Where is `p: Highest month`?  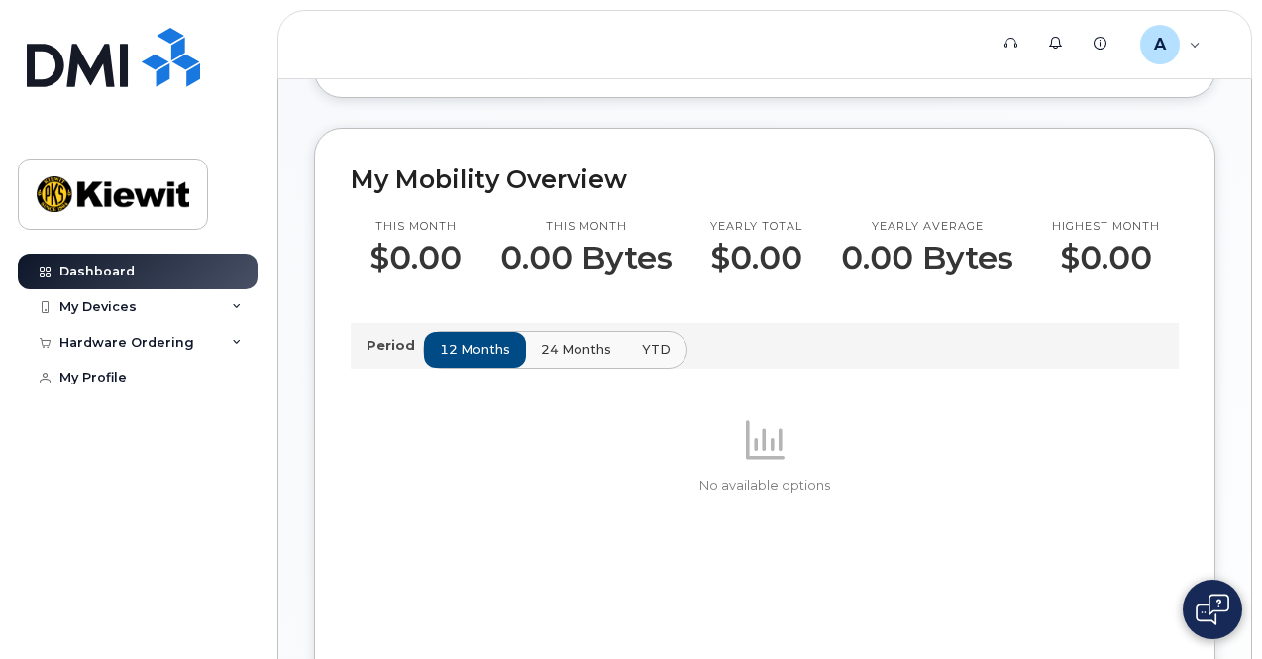 p: Highest month is located at coordinates (1106, 227).